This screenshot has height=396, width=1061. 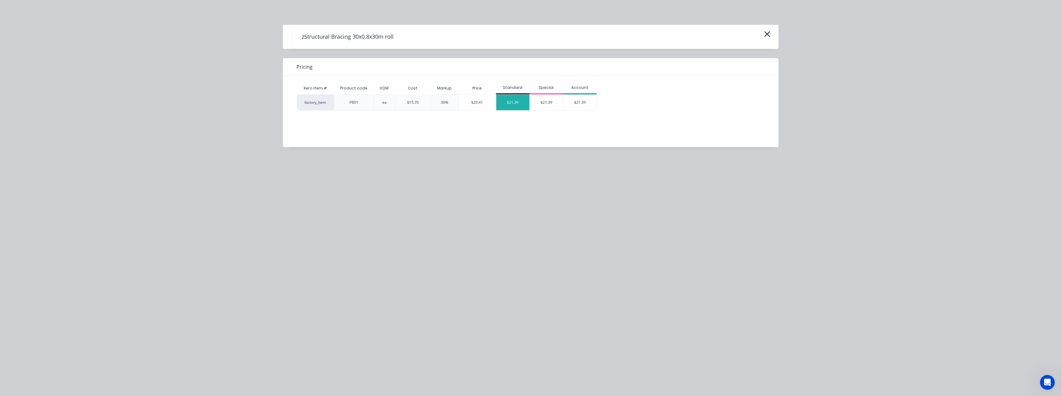 What do you see at coordinates (385, 103) in the screenshot?
I see `div: ea` at bounding box center [385, 103].